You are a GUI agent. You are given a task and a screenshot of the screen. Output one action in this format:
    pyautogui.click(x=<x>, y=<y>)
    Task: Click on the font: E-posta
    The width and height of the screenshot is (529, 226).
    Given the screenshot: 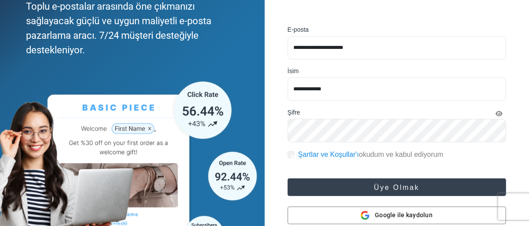 What is the action you would take?
    pyautogui.click(x=298, y=30)
    